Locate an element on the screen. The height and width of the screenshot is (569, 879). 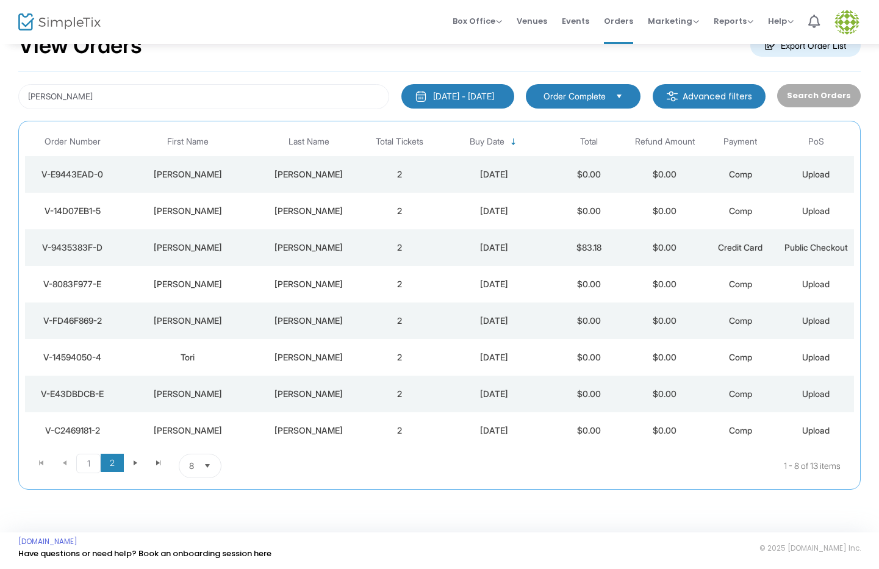
span: Box Office is located at coordinates (477, 21).